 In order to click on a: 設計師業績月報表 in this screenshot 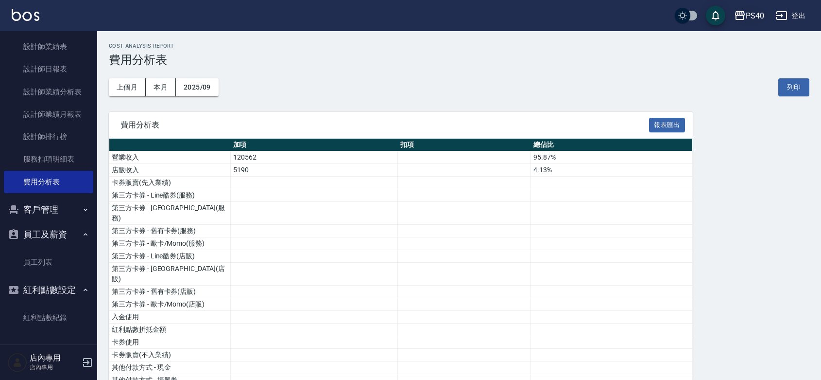, I will do `click(49, 114)`.